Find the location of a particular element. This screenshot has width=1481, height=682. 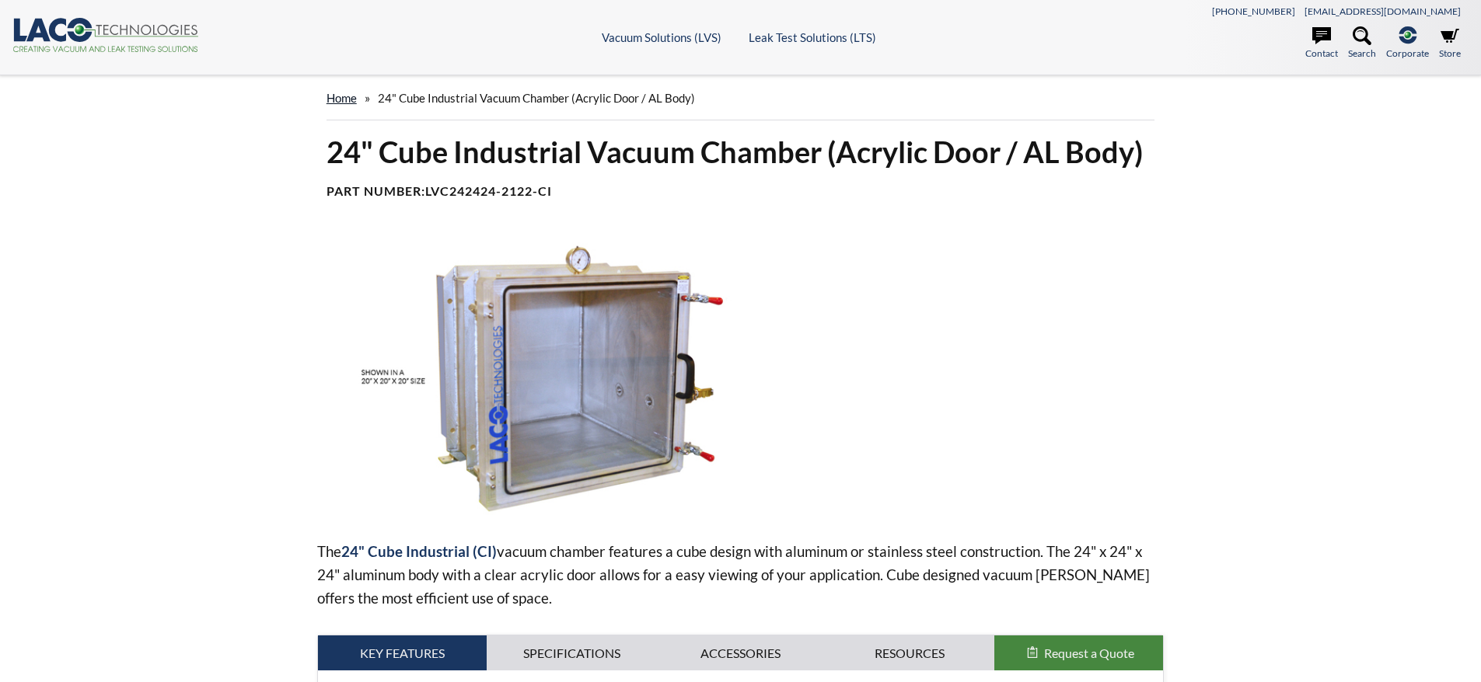

a: home is located at coordinates (341, 98).